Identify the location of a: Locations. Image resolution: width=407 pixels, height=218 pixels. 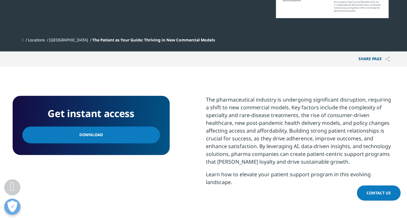
(36, 40).